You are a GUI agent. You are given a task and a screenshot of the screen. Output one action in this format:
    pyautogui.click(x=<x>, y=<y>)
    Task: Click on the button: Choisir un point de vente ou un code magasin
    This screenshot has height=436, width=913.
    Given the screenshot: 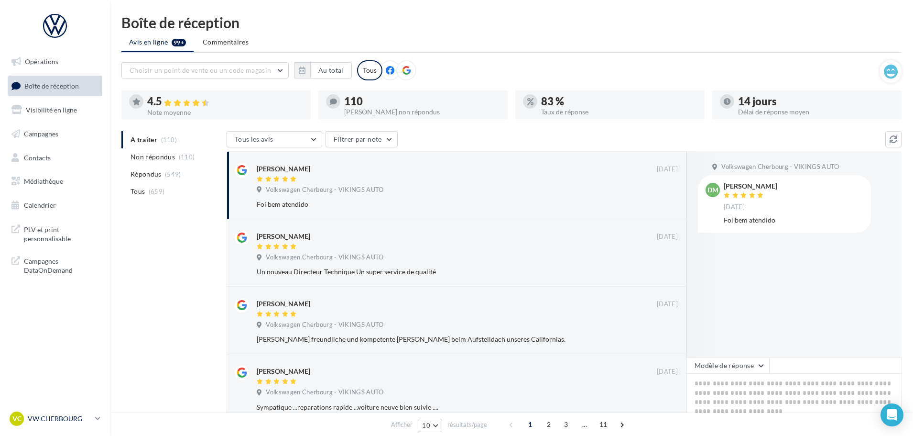 What is the action you would take?
    pyautogui.click(x=205, y=70)
    